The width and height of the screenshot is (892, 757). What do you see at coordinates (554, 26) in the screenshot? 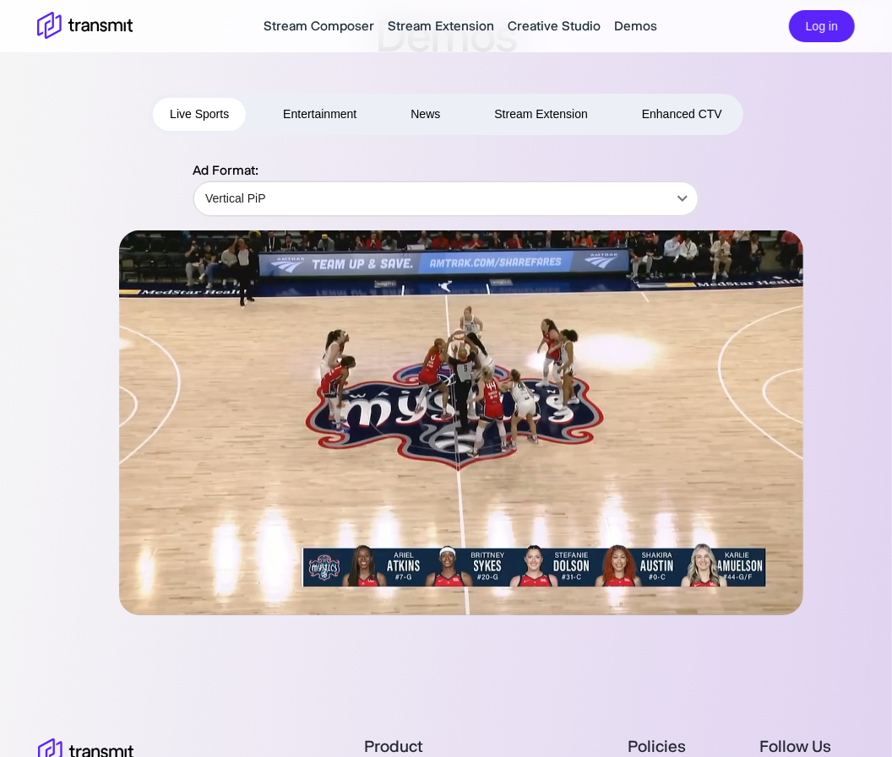
I see `a: Creative Studio` at bounding box center [554, 26].